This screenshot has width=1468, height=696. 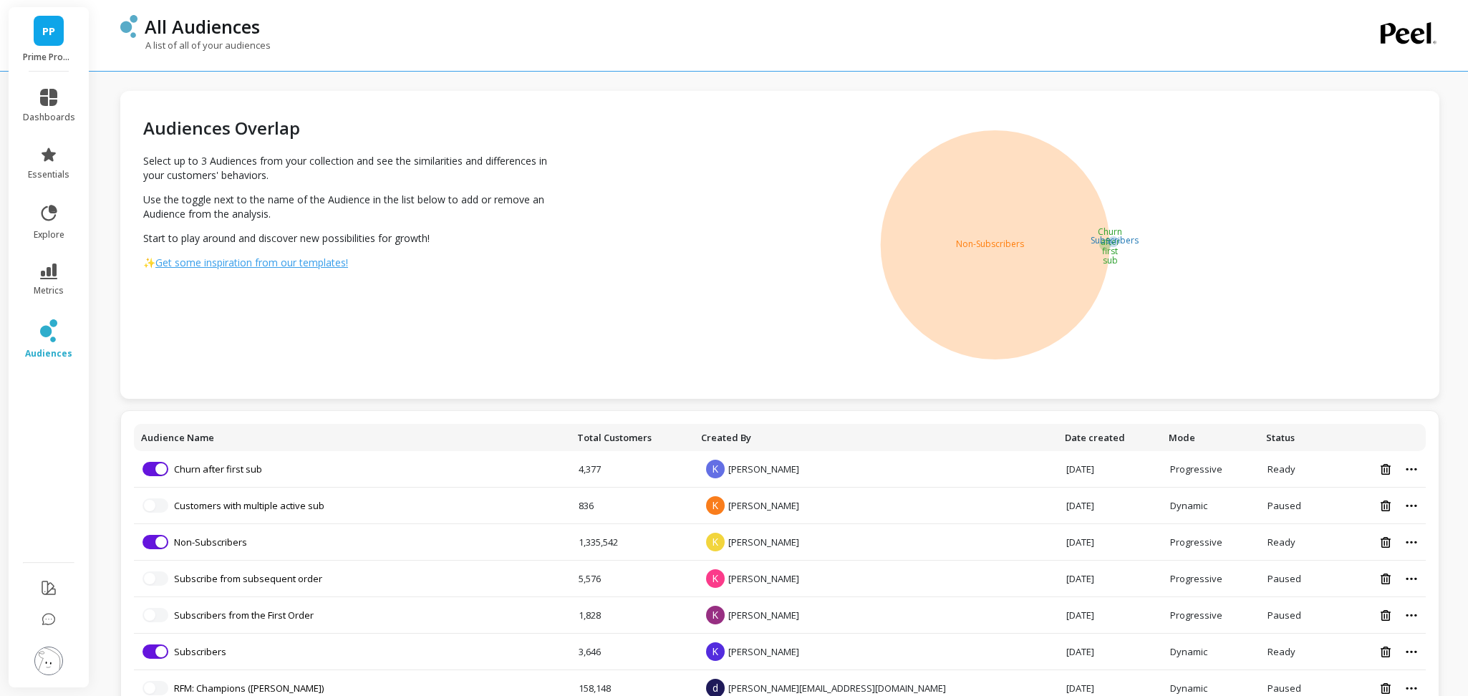 I want to click on p: Use the toggle next to the name of the Audience in the list below to add or remove an Audience fr..., so click(x=346, y=207).